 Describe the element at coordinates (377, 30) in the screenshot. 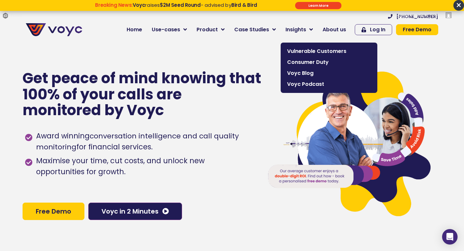

I see `span: Log In` at that location.